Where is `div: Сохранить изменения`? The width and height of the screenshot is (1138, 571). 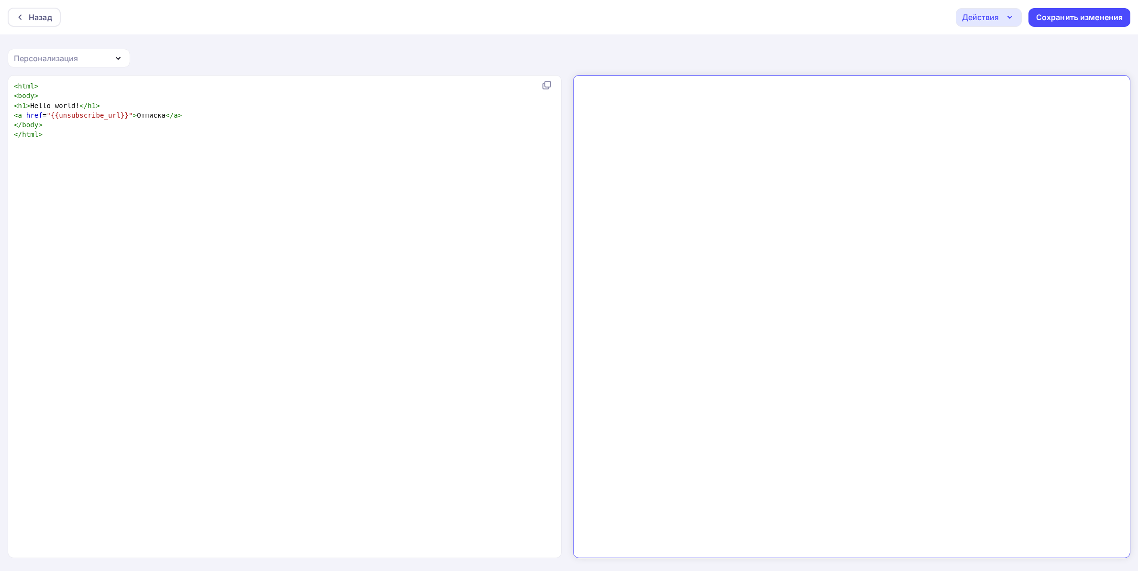
div: Сохранить изменения is located at coordinates (1079, 17).